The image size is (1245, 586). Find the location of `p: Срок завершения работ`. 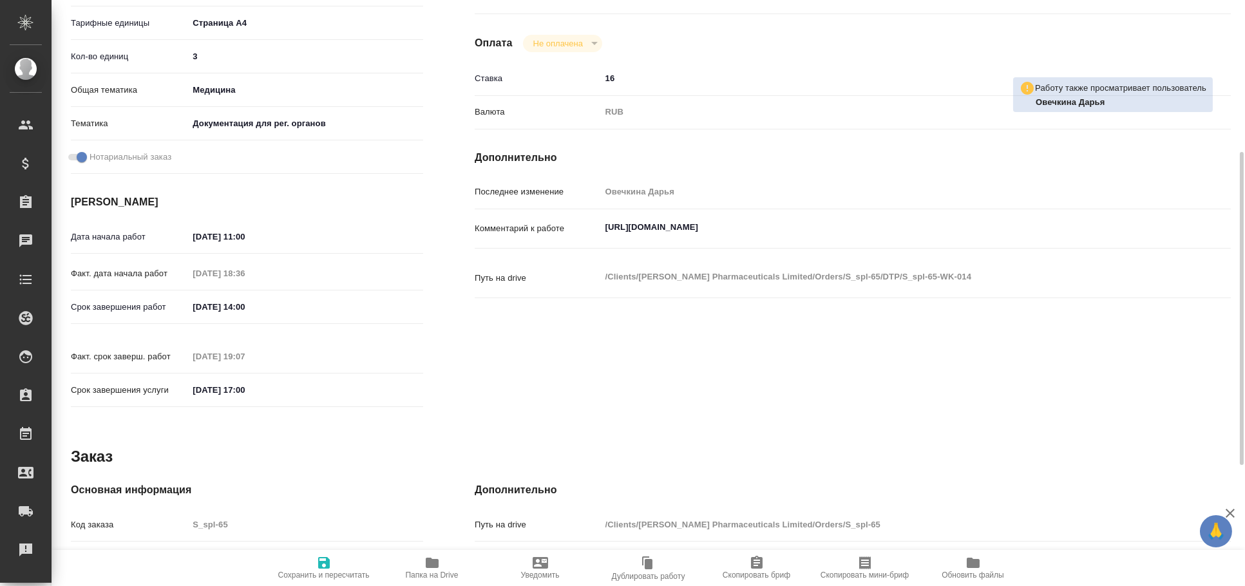

p: Срок завершения работ is located at coordinates (129, 307).